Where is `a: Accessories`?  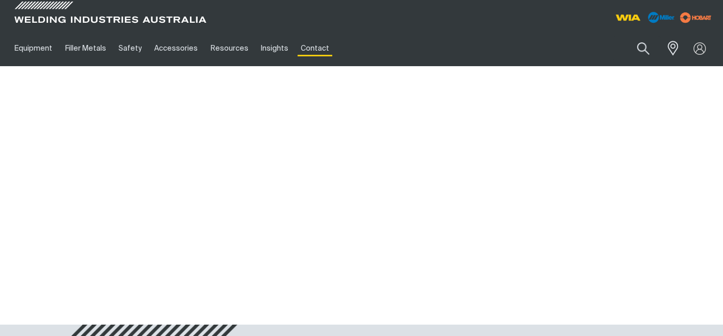 a: Accessories is located at coordinates (176, 48).